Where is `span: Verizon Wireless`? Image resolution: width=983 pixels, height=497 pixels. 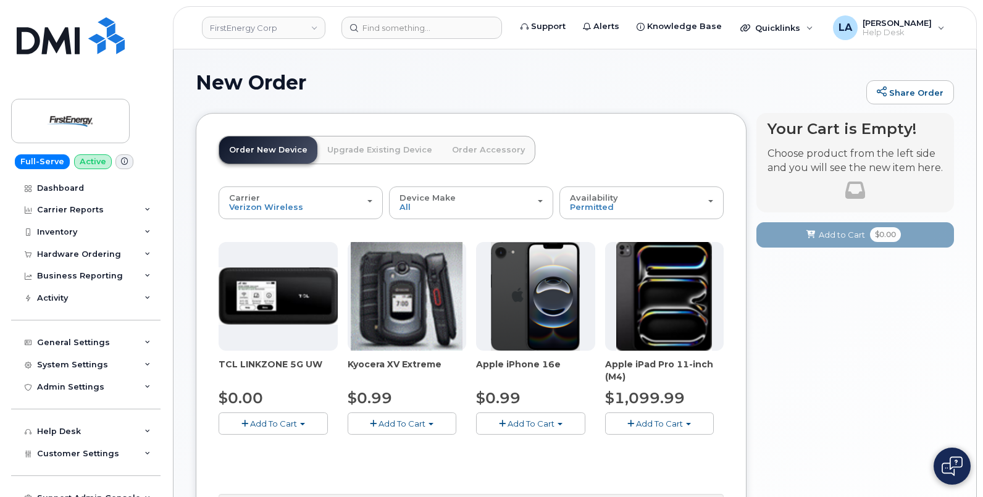 span: Verizon Wireless is located at coordinates (266, 207).